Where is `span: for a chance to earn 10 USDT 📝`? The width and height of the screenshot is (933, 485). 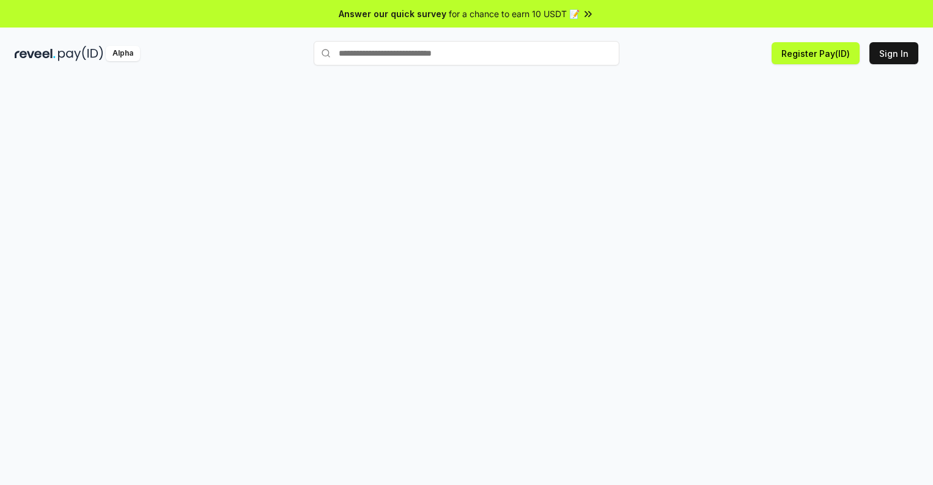
span: for a chance to earn 10 USDT 📝 is located at coordinates (514, 13).